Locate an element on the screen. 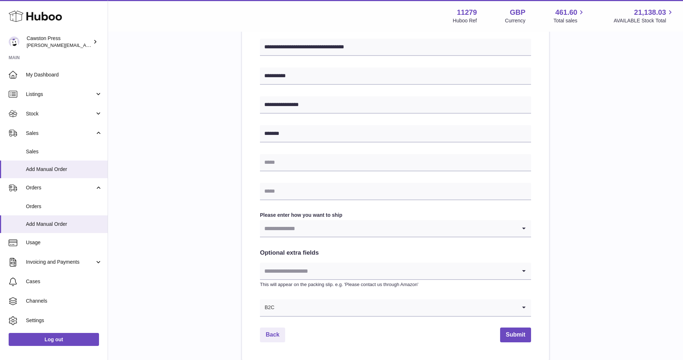 The height and width of the screenshot is (360, 683). a: 461.60 Total sales is located at coordinates (570, 16).